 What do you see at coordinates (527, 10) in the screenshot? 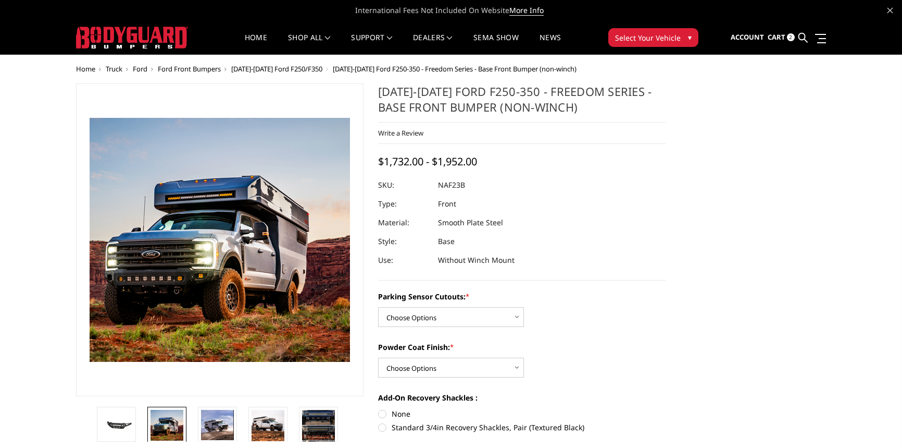
I see `a: More Info` at bounding box center [527, 10].